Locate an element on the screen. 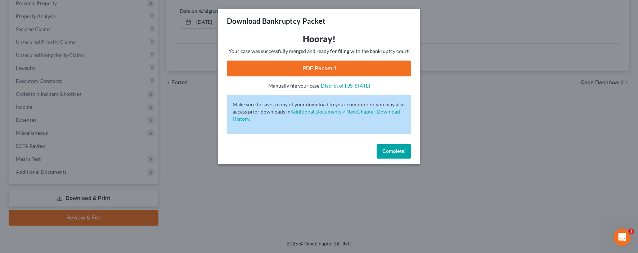 The width and height of the screenshot is (638, 253). p: Manually file your case: is located at coordinates (319, 86).